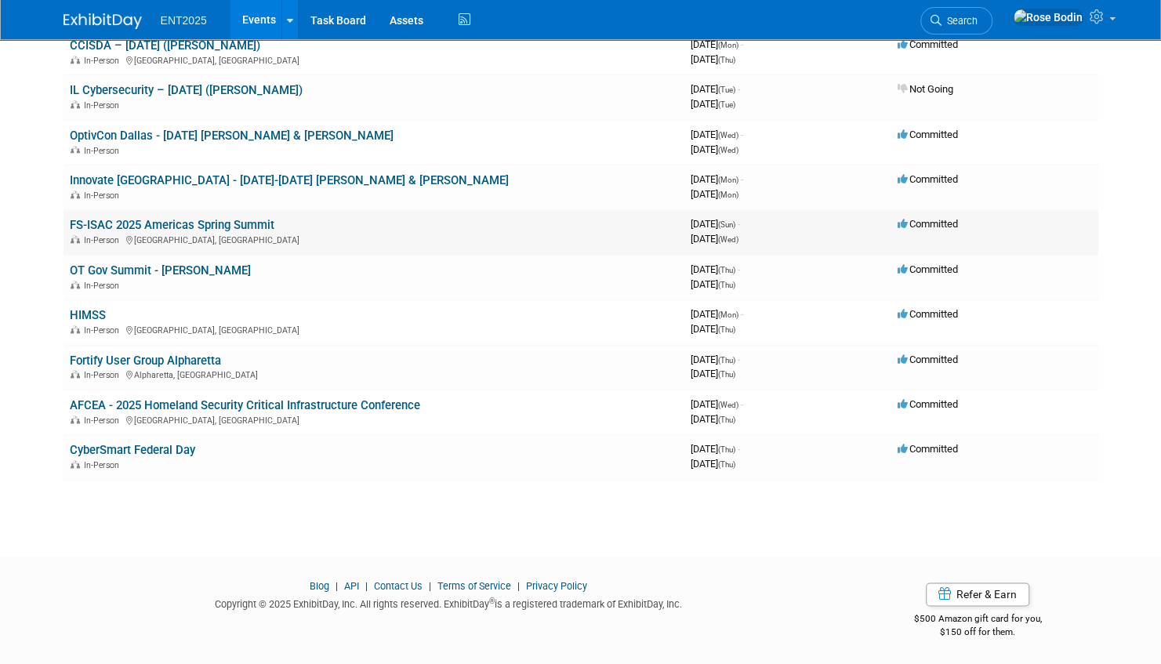  I want to click on a: API, so click(351, 586).